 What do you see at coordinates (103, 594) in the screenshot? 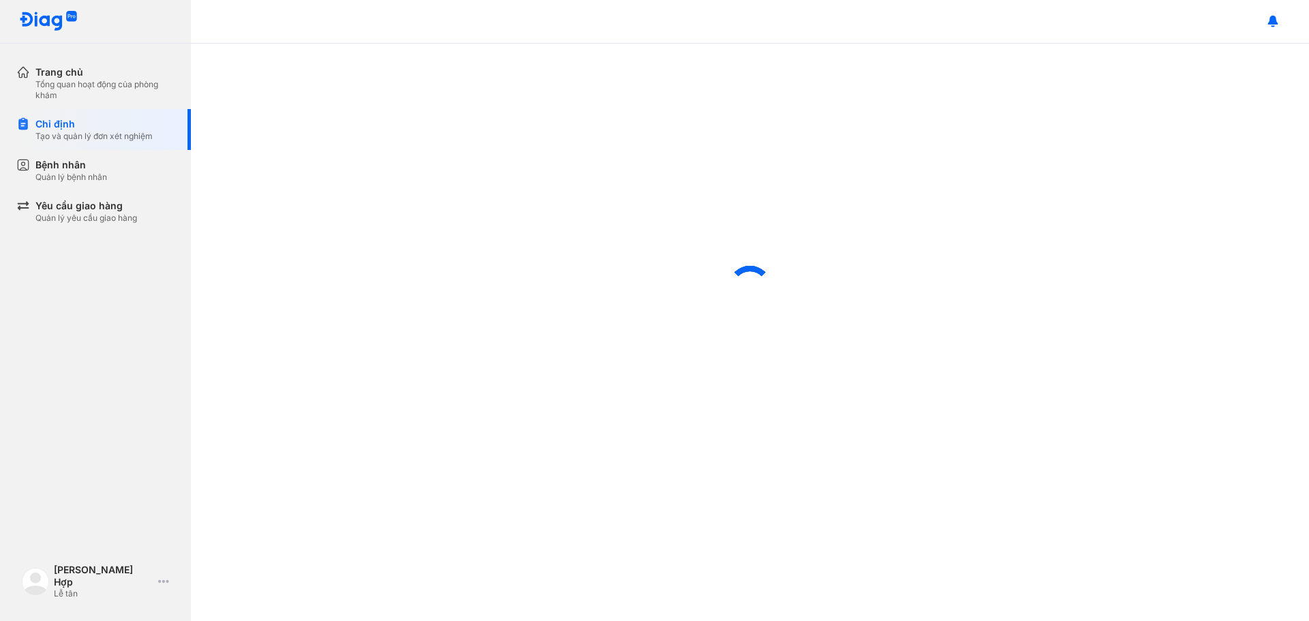
I see `div: Lễ tân` at bounding box center [103, 594].